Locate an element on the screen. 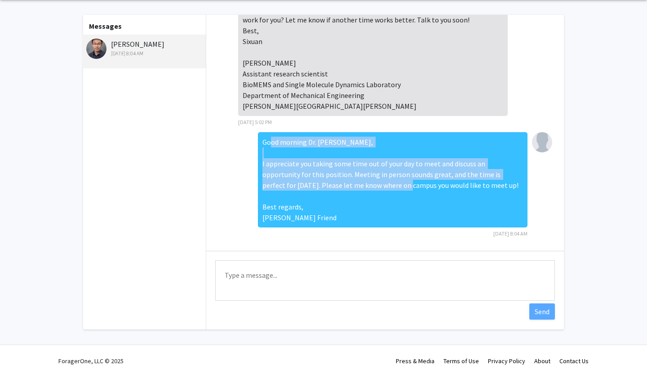 The image size is (647, 365). a: Terms of Use is located at coordinates (461, 361).